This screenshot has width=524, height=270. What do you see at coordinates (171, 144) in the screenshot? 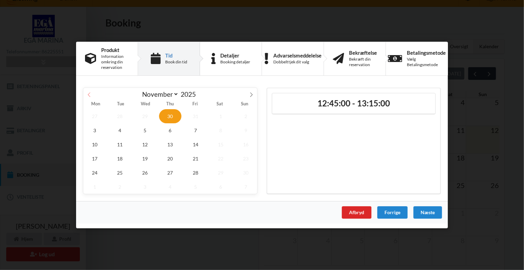
I see `span: November 13, 2025` at bounding box center [171, 144].